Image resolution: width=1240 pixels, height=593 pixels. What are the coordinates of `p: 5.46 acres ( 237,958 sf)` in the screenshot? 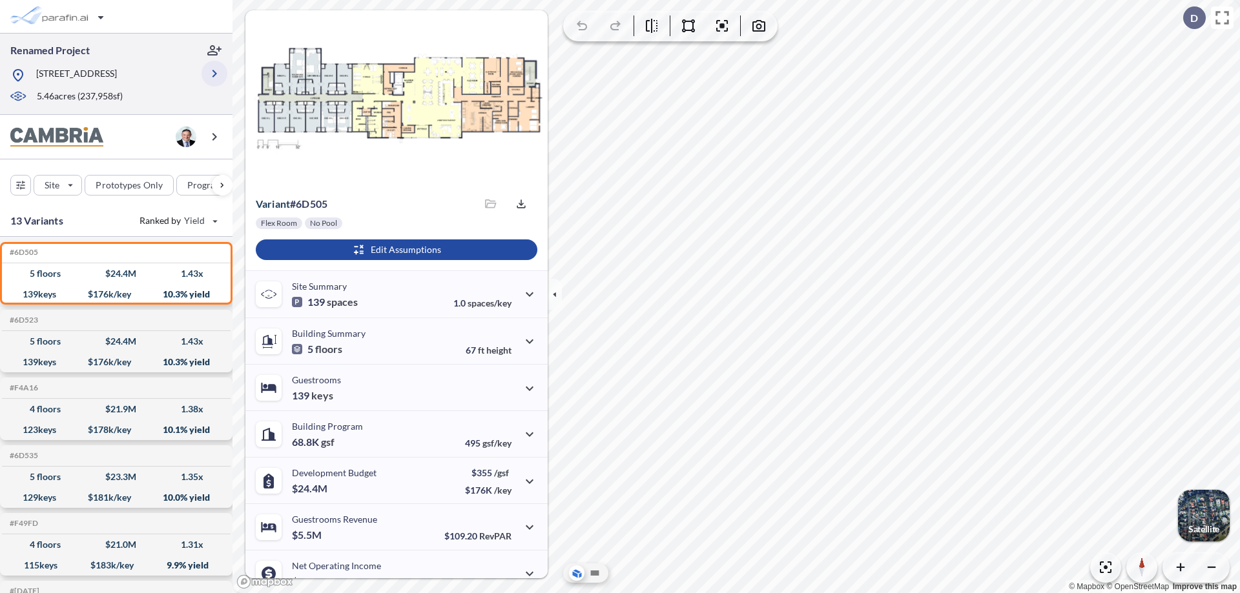 It's located at (79, 97).